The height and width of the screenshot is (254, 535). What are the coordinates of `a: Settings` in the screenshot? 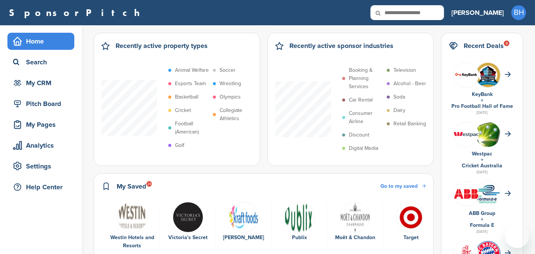 It's located at (41, 166).